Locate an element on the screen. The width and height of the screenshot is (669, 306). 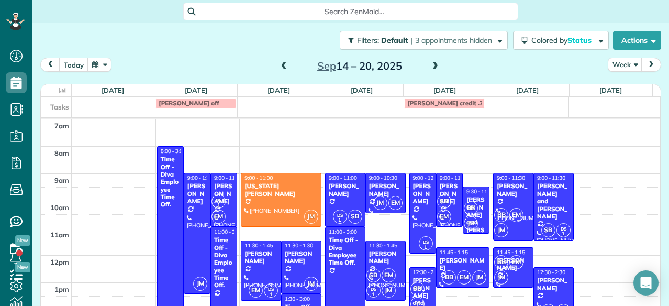
span: 9:00 - 12:00 is located at coordinates (427, 178).